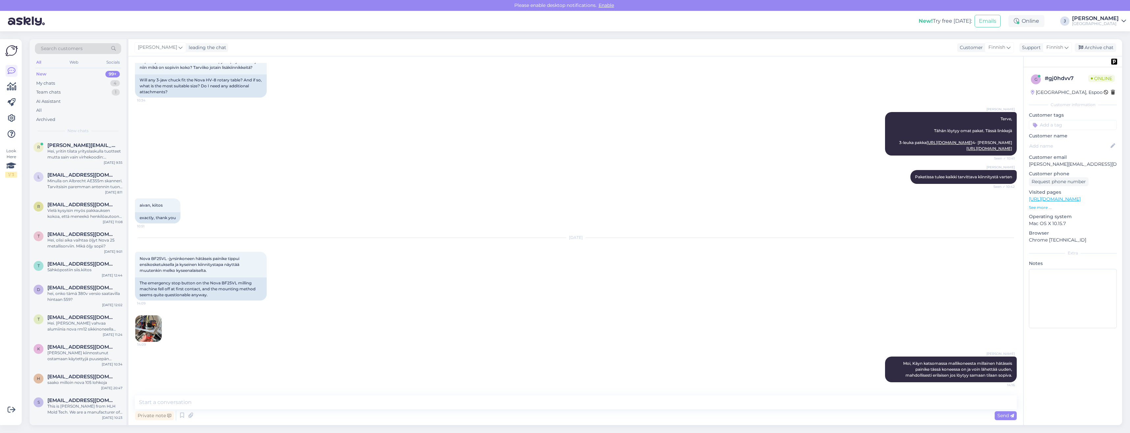  Describe the element at coordinates (39, 378) in the screenshot. I see `span: h` at that location.